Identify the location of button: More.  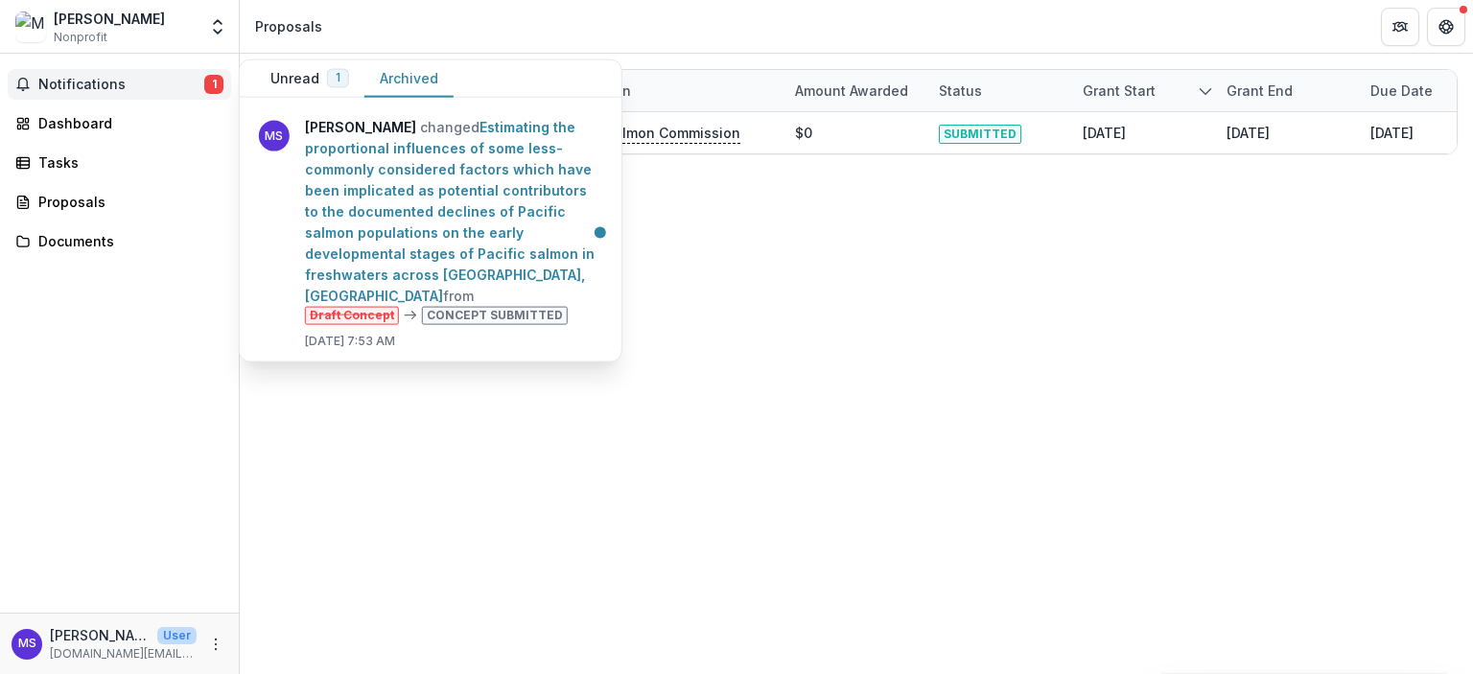
(216, 645).